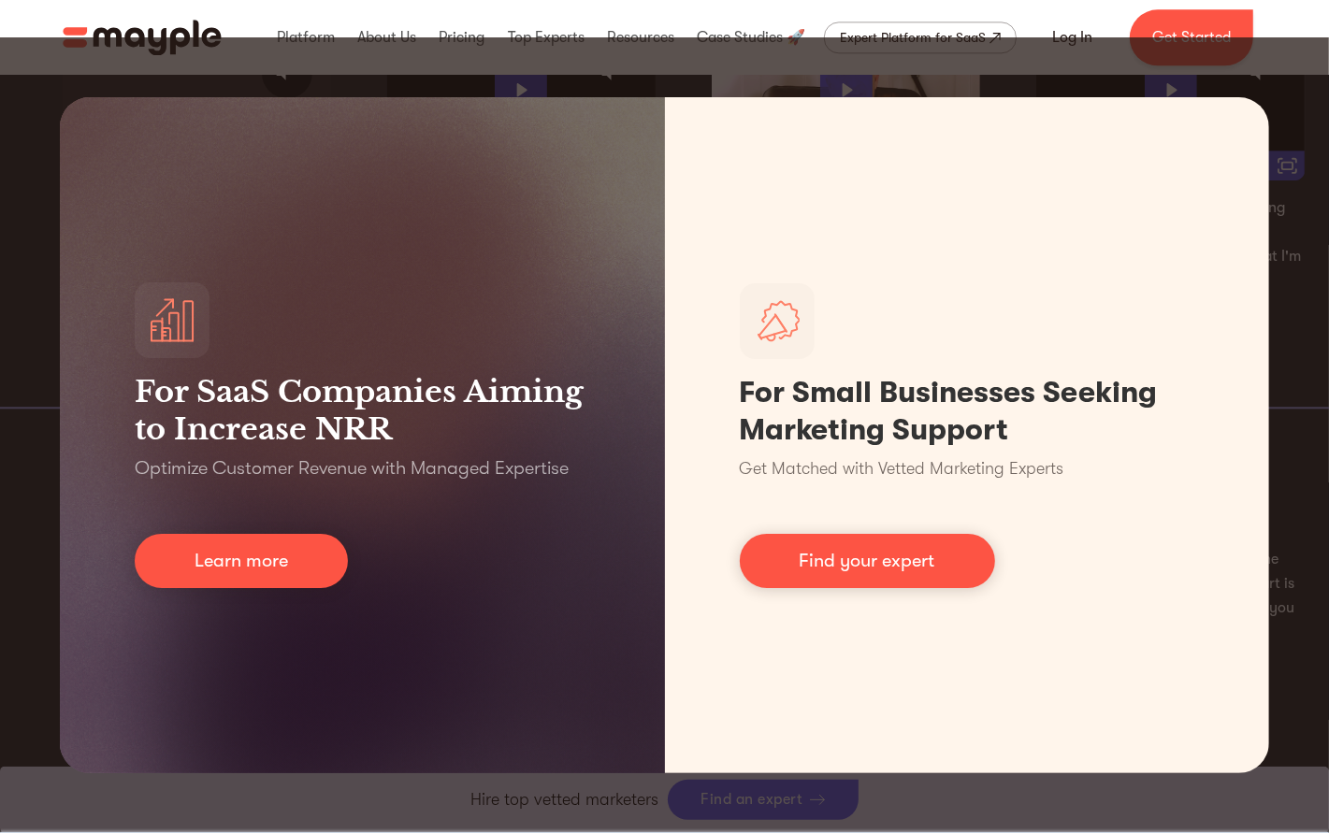 Image resolution: width=1329 pixels, height=833 pixels. Describe the element at coordinates (352, 469) in the screenshot. I see `p: Optimize Customer Revenue with Managed Expertise` at that location.